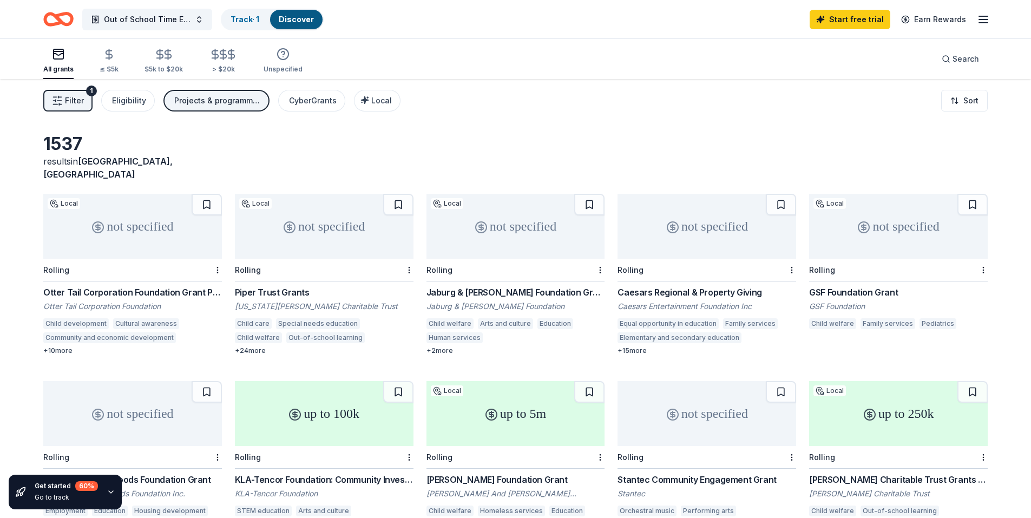  What do you see at coordinates (109, 338) in the screenshot?
I see `div: Community and economic development` at bounding box center [109, 338].